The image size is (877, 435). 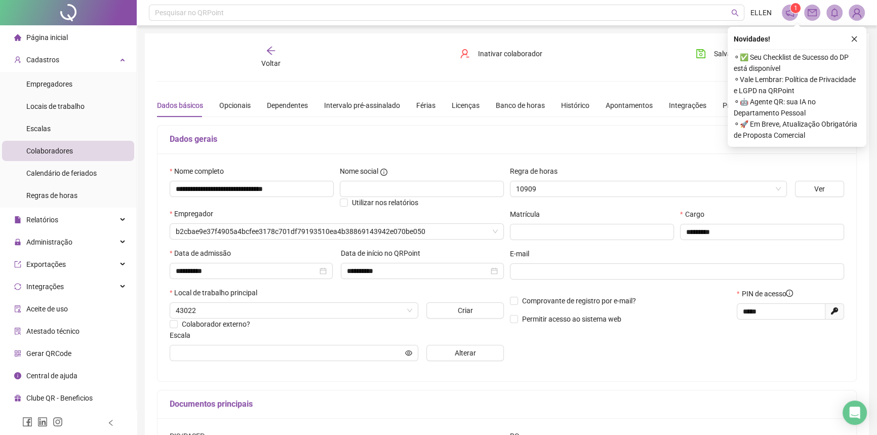 I want to click on label: Data de admissão, so click(x=204, y=253).